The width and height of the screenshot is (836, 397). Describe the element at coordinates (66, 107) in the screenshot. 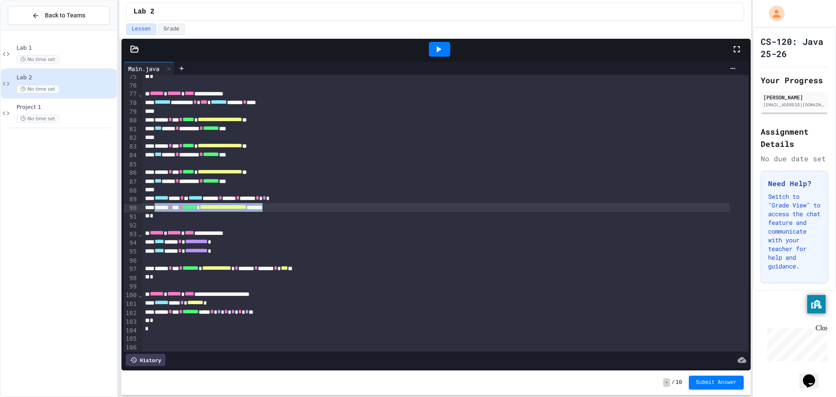

I see `span: Project 1` at that location.